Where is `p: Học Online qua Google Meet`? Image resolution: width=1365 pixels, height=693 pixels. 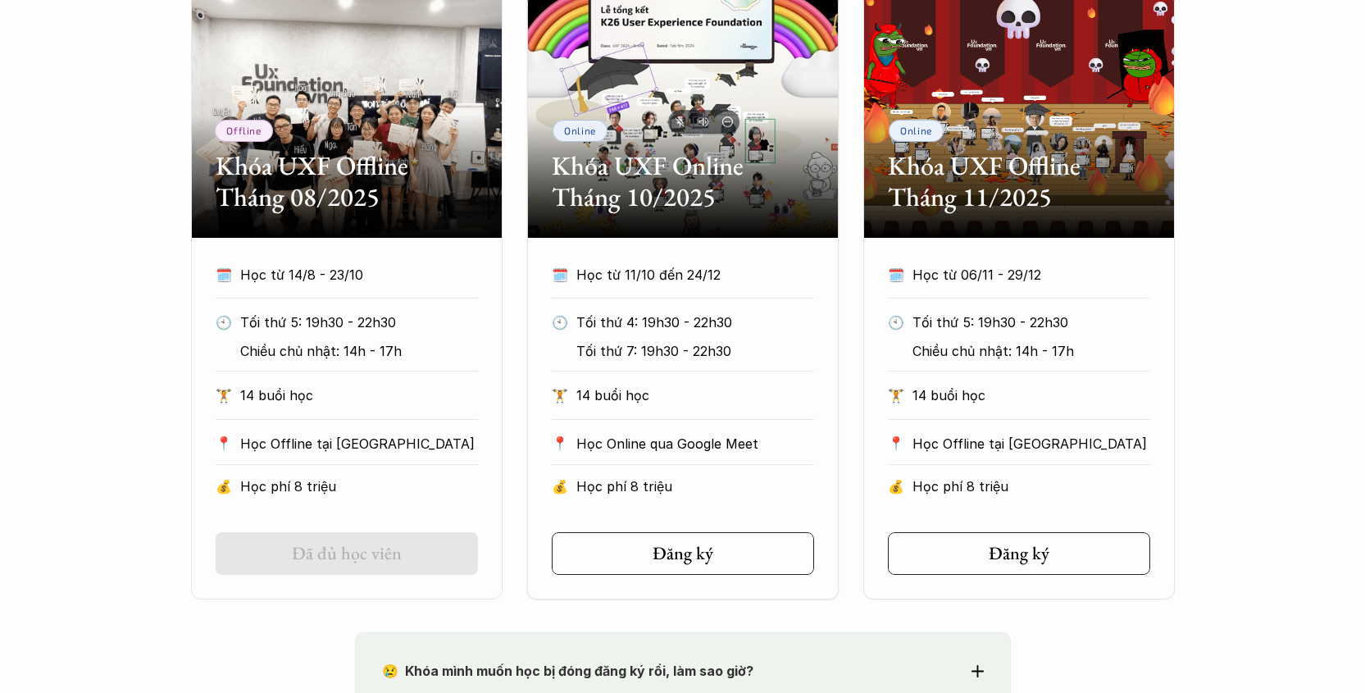
p: Học Online qua Google Meet is located at coordinates (695, 443).